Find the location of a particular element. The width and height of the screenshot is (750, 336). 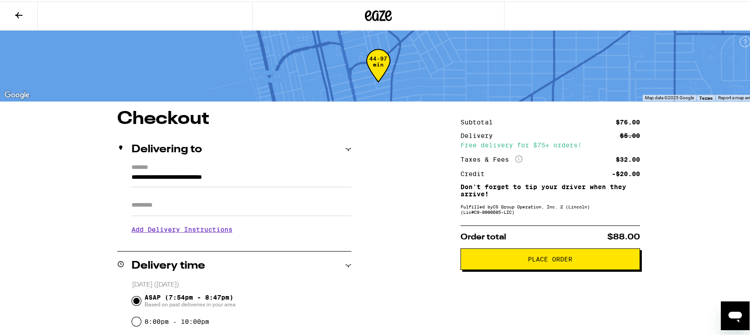

span: ASAP (7:54pm - 8:47pm) is located at coordinates (190, 299).